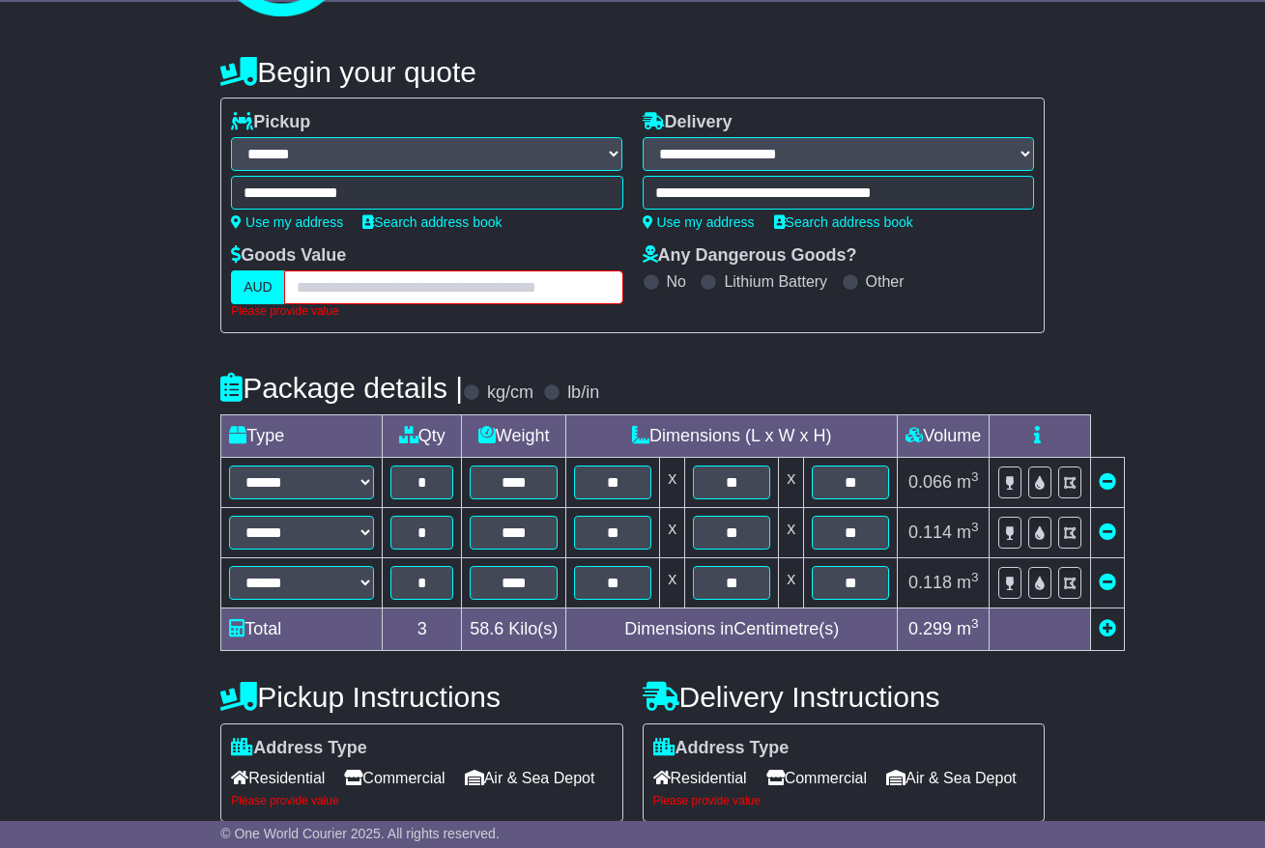 Image resolution: width=1265 pixels, height=848 pixels. Describe the element at coordinates (943, 436) in the screenshot. I see `td: Volume` at that location.